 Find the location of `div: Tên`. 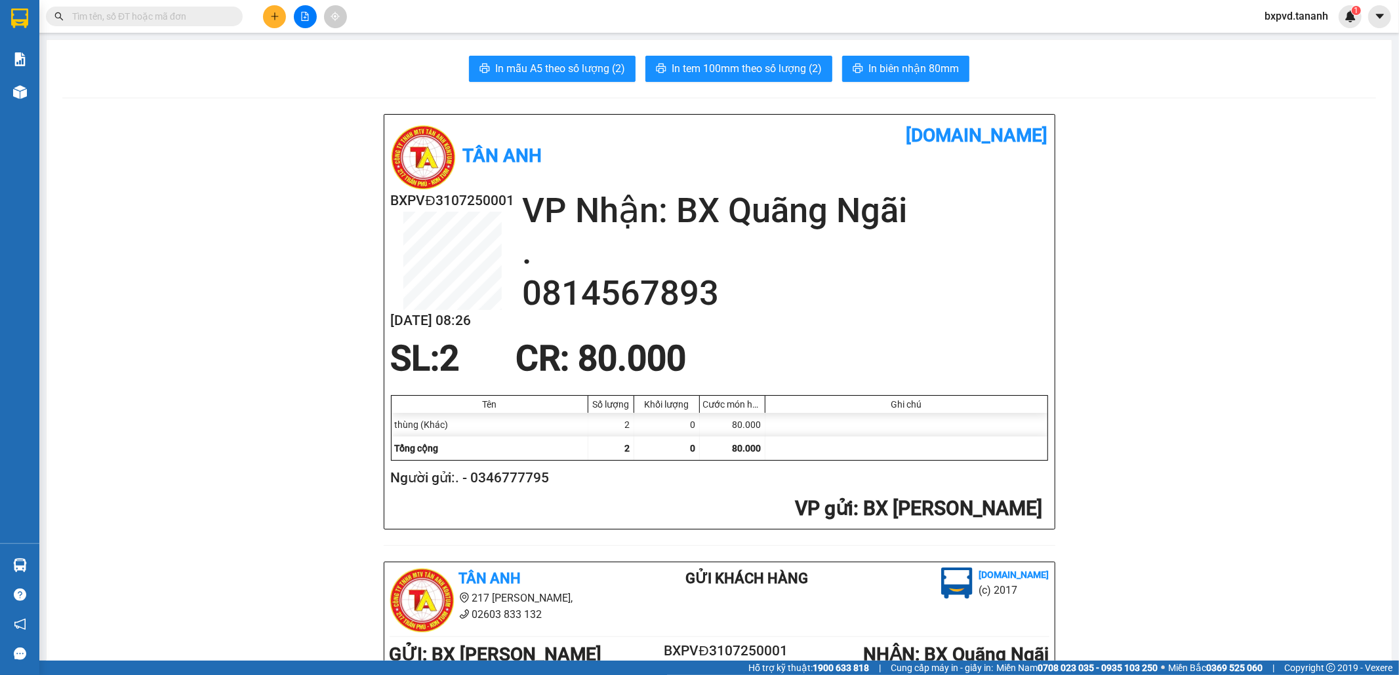

div: Tên is located at coordinates (489, 405).